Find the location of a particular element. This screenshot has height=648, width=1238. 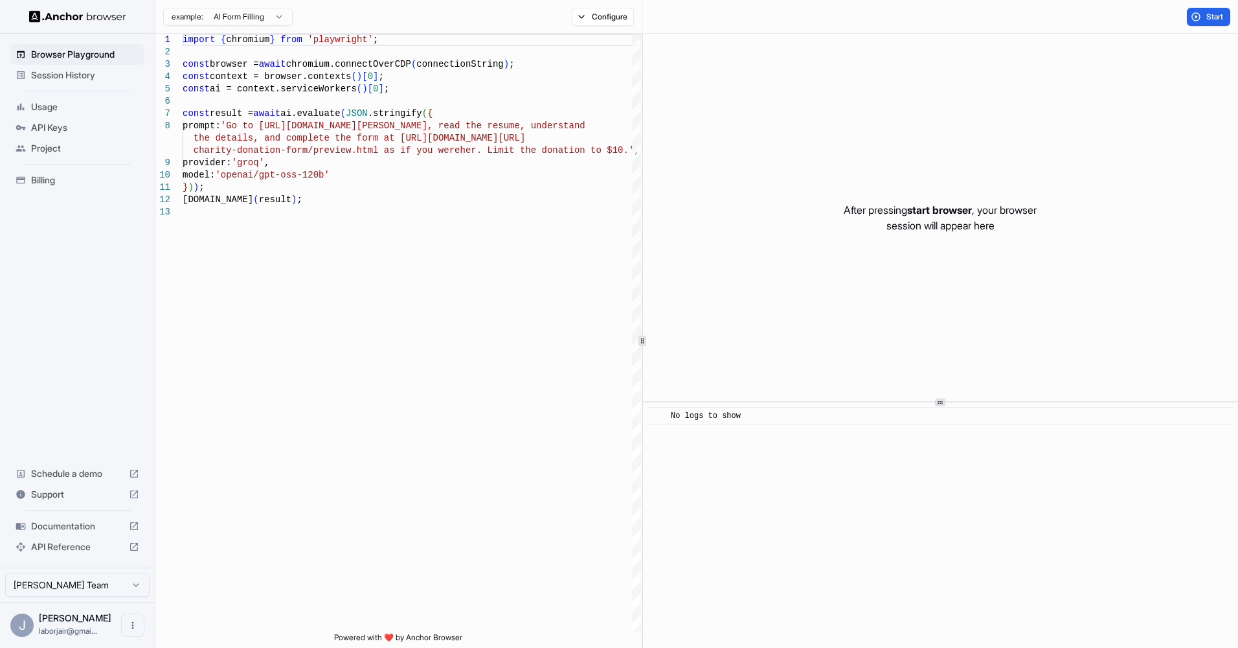

span: Start is located at coordinates (1216, 17).